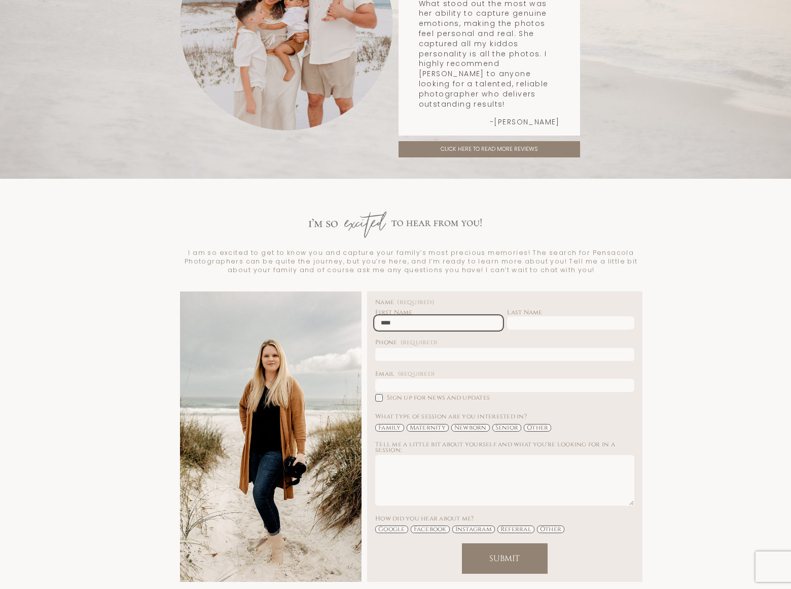  I want to click on span: Newborn, so click(471, 427).